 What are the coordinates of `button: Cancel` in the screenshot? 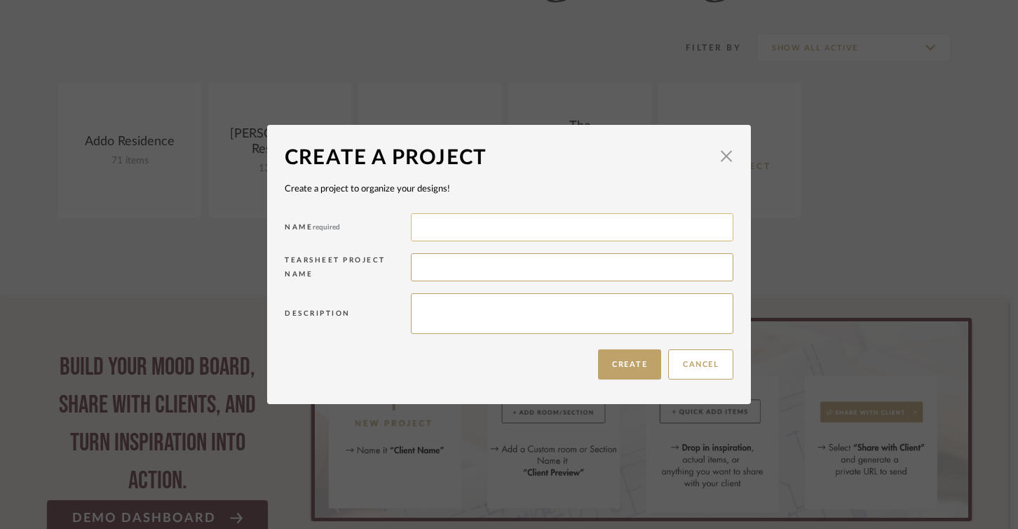 It's located at (700, 364).